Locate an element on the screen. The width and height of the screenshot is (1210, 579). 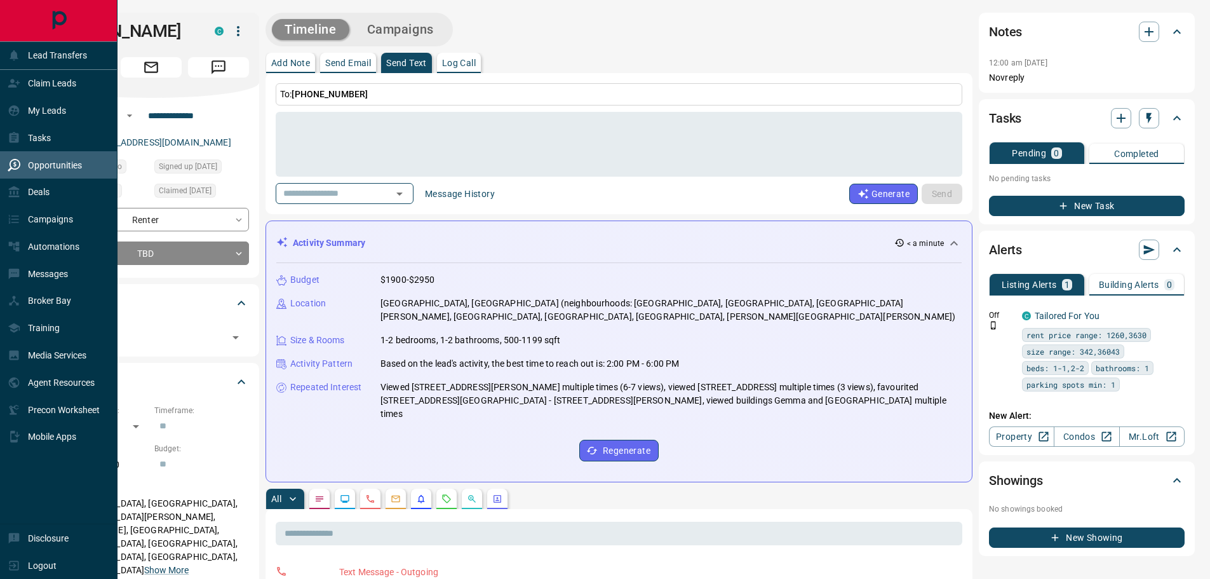
p: Text Message - Outgoing is located at coordinates (648, 572).